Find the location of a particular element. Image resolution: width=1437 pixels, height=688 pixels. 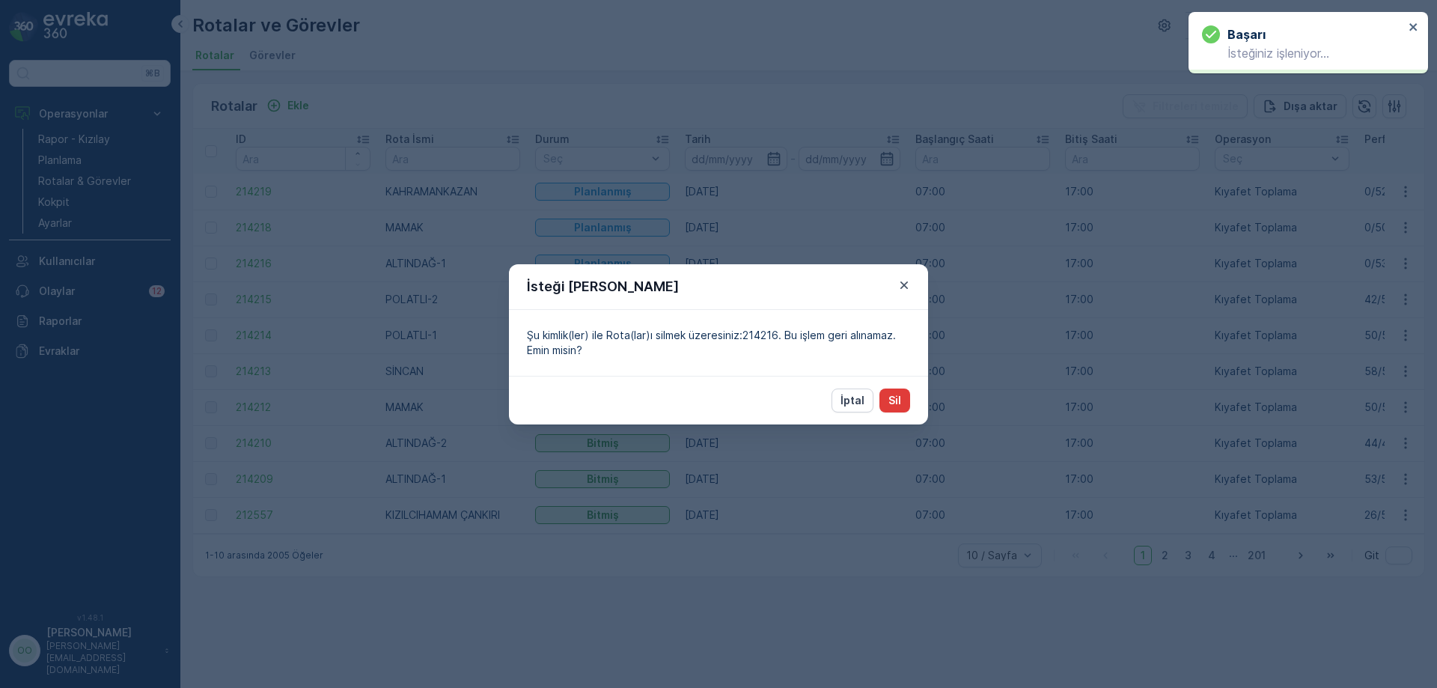

p: Şu kimlik(ler) ile Rota(lar)ı silmek üzeresiniz:214216. Bu işlem geri alınamaz. Emin misin? is located at coordinates (718, 343).